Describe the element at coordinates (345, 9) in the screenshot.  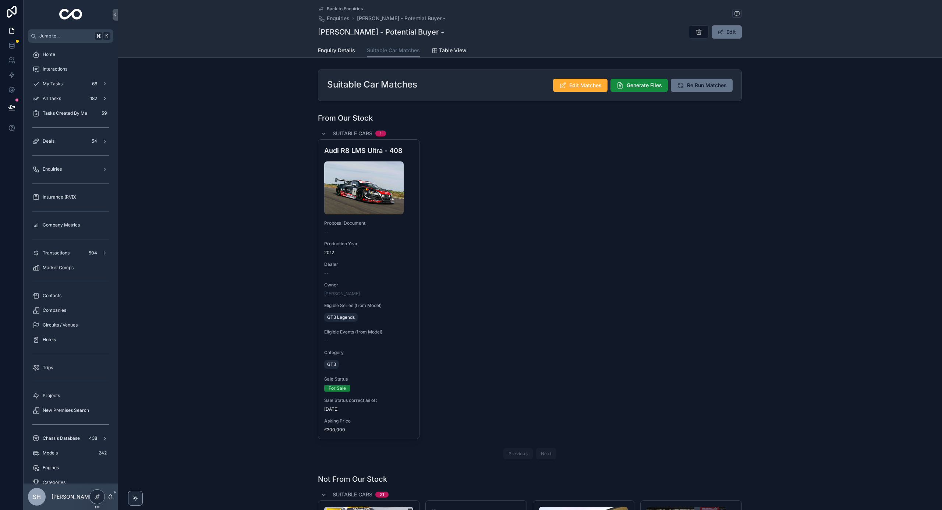
I see `span: Back to Enquiries` at that location.